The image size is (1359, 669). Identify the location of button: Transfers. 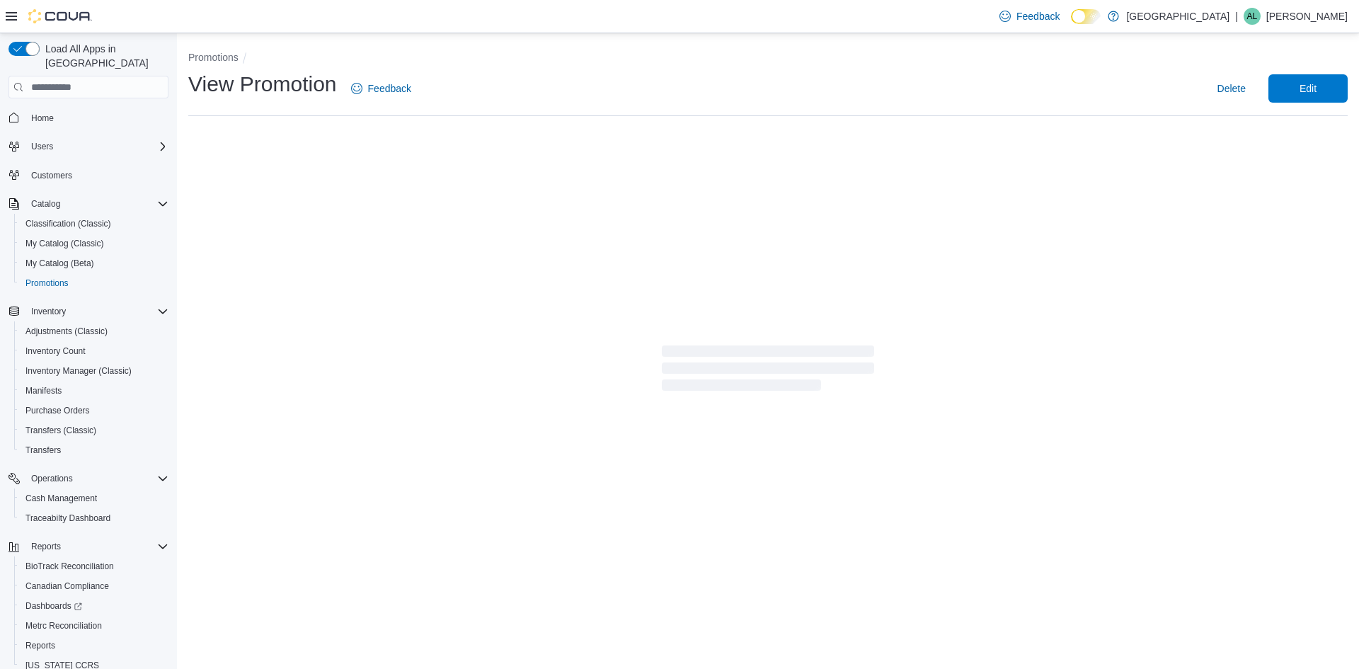
(94, 450).